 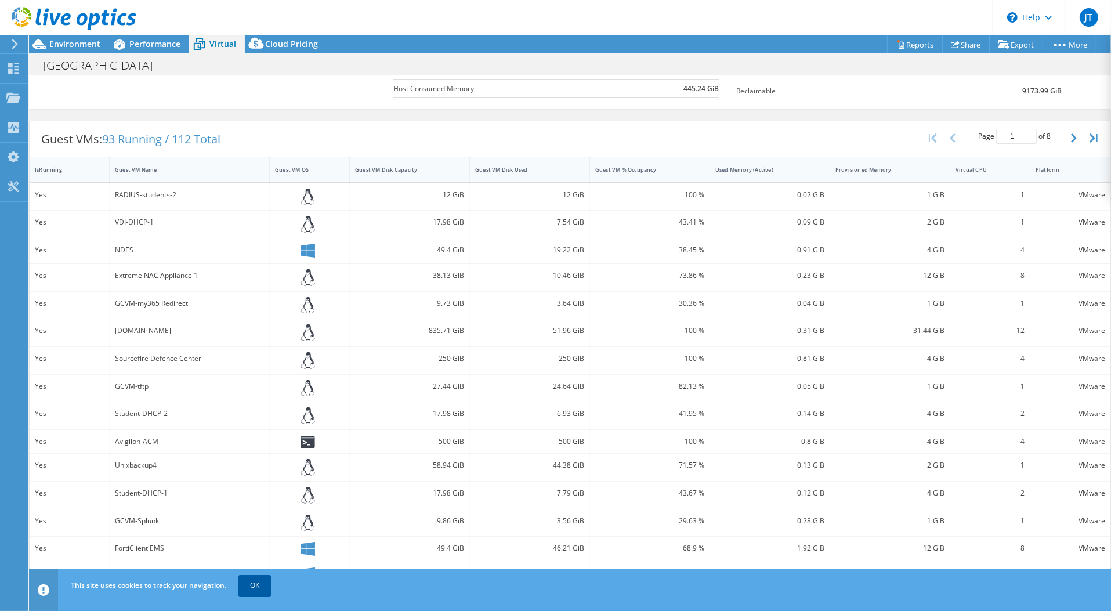 I want to click on span: This site uses cookies to track your navigation., so click(x=149, y=585).